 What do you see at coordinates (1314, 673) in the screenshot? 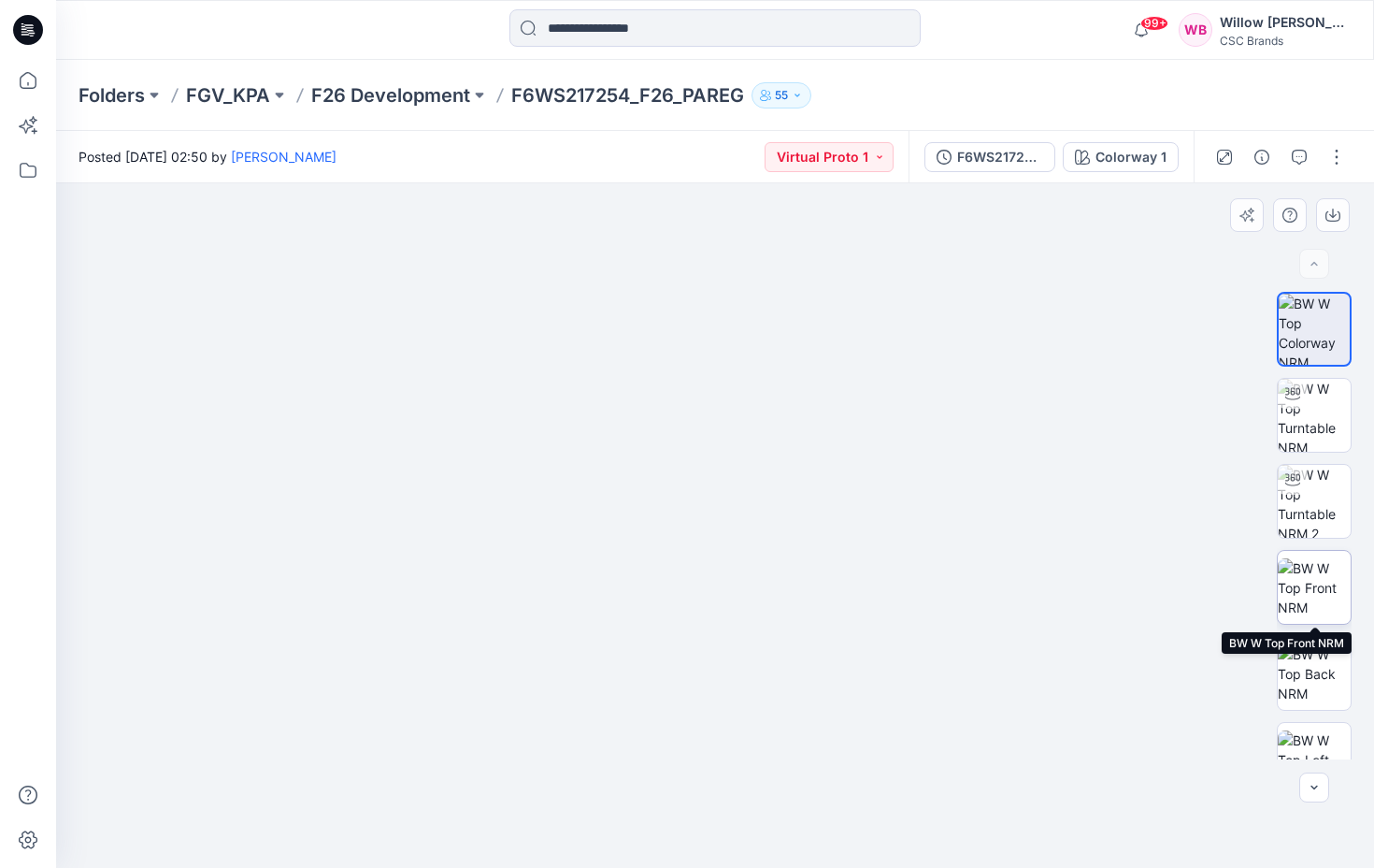
I see `img: BW W Top Back NRM` at bounding box center [1314, 673].